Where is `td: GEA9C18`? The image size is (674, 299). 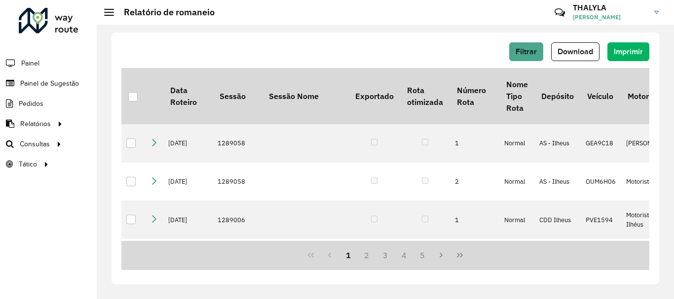 td: GEA9C18 is located at coordinates (601, 143).